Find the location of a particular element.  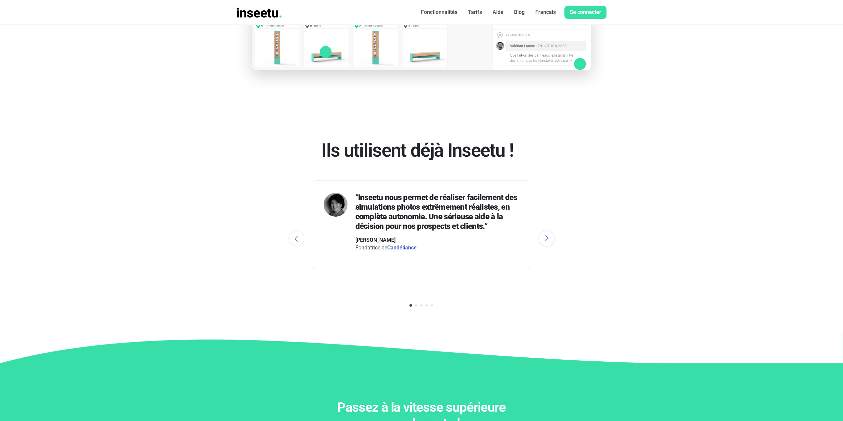

li: Page dot 3 is located at coordinates (421, 305).